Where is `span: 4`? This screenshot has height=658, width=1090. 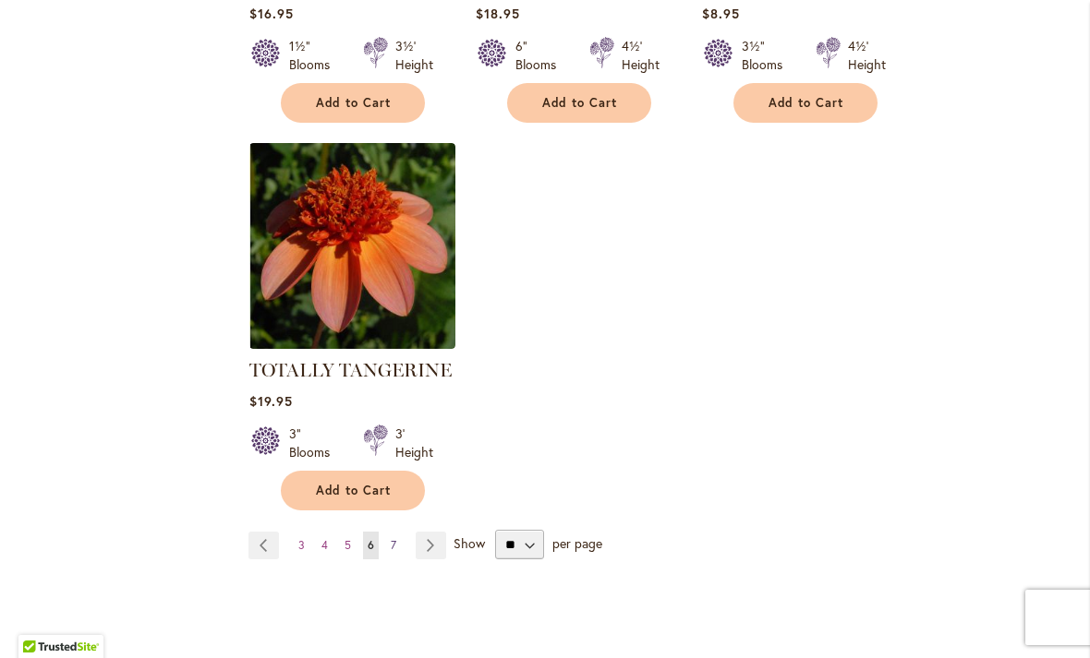
span: 4 is located at coordinates (324, 545).